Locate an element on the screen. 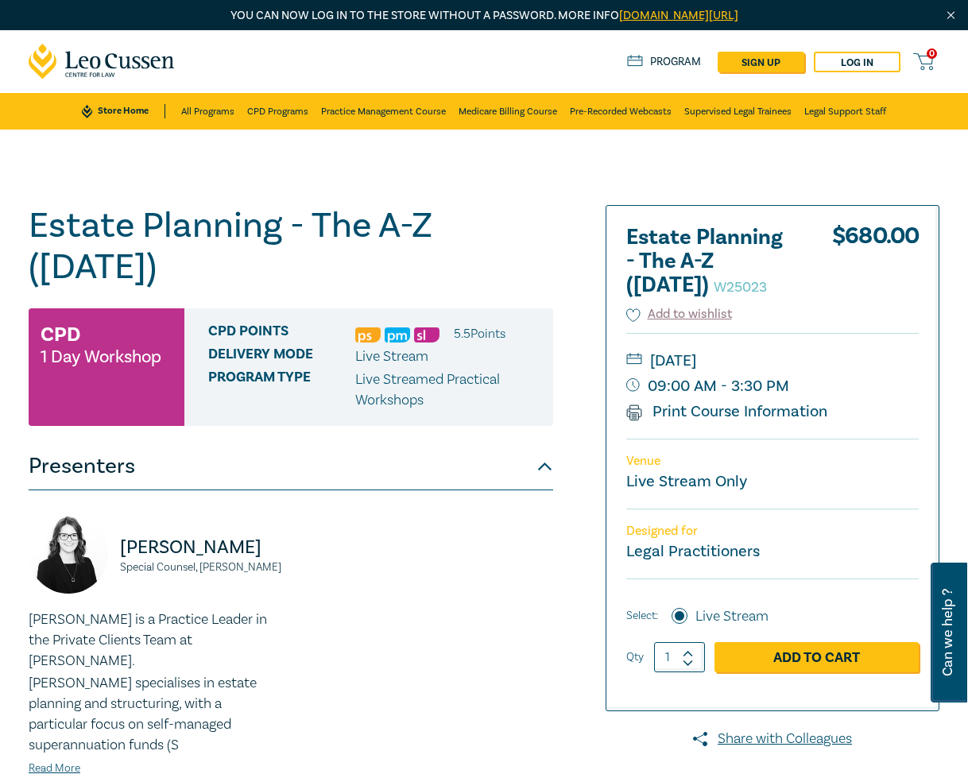 Image resolution: width=968 pixels, height=774 pixels. div: Close is located at coordinates (951, 15).